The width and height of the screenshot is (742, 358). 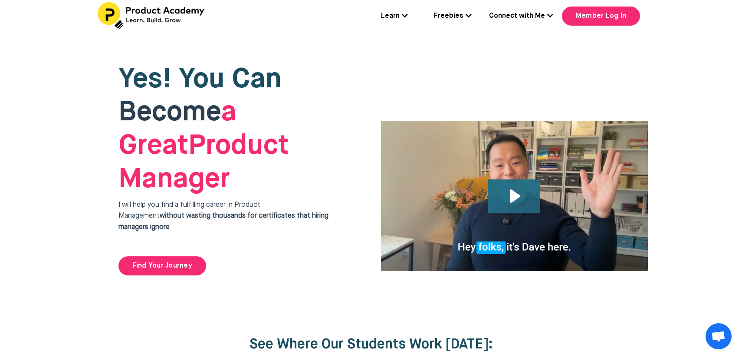 What do you see at coordinates (521, 16) in the screenshot?
I see `a: Connect with Me` at bounding box center [521, 16].